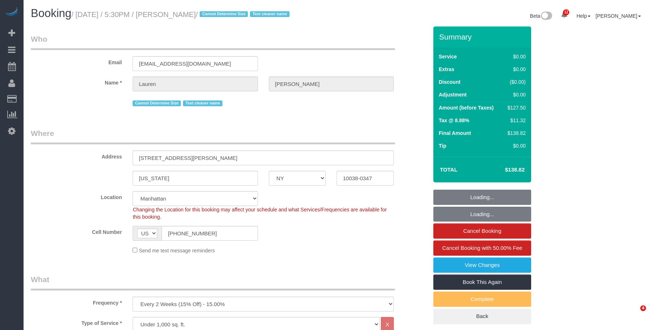  I want to click on label: Adjustment, so click(453, 95).